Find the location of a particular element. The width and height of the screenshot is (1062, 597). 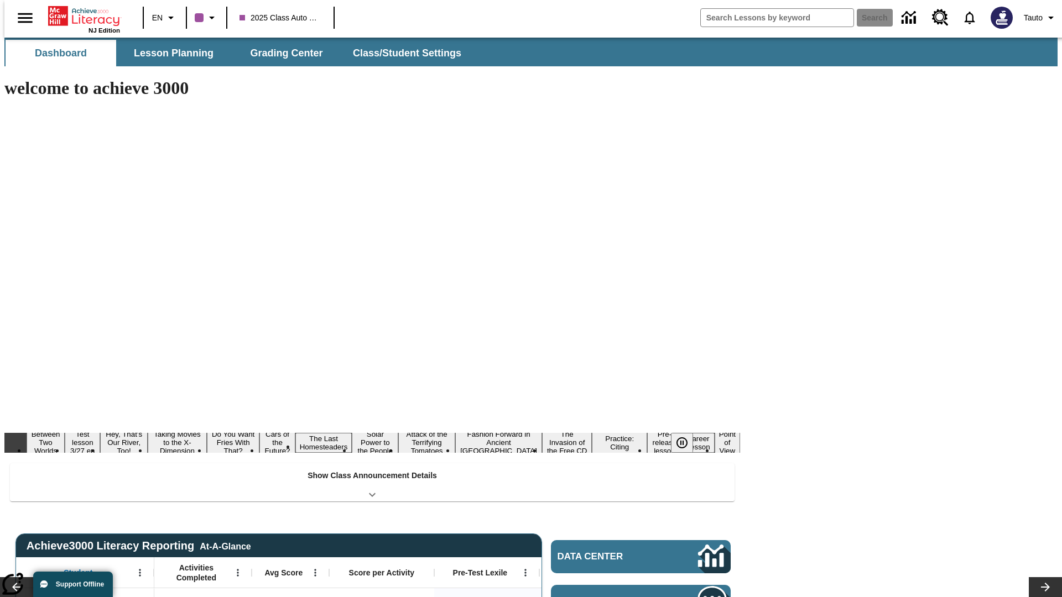

span: Student is located at coordinates (78, 573).